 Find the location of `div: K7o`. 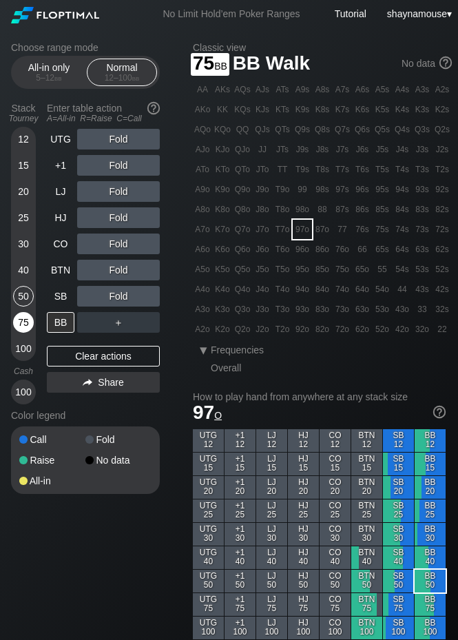

div: K7o is located at coordinates (222, 229).